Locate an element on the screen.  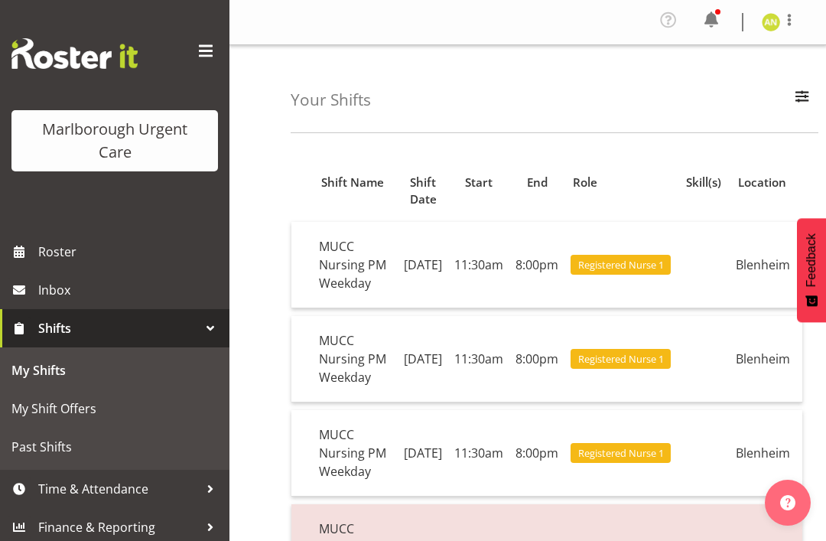
span: Roster is located at coordinates (130, 252).